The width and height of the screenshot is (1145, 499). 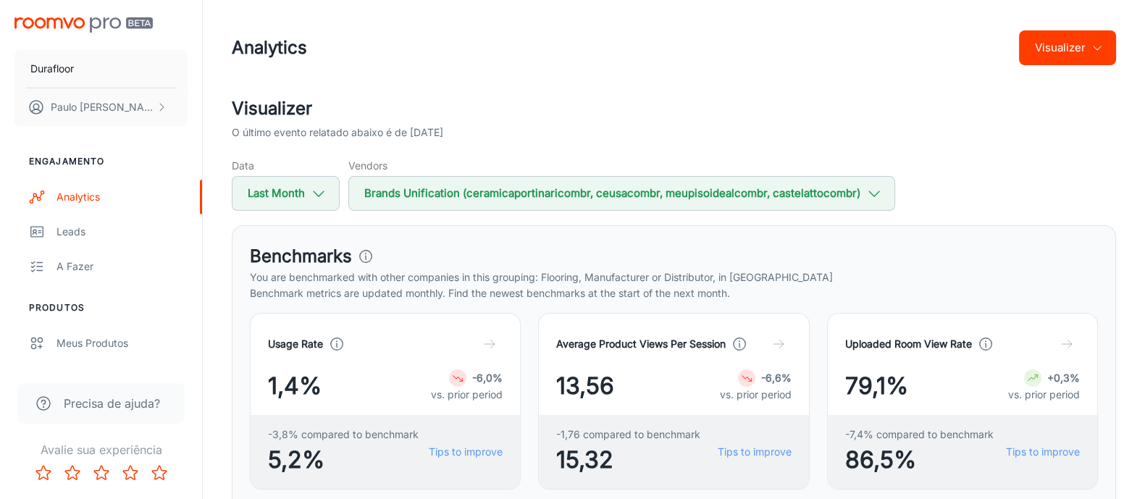 What do you see at coordinates (1068, 48) in the screenshot?
I see `button: Visualizer` at bounding box center [1068, 48].